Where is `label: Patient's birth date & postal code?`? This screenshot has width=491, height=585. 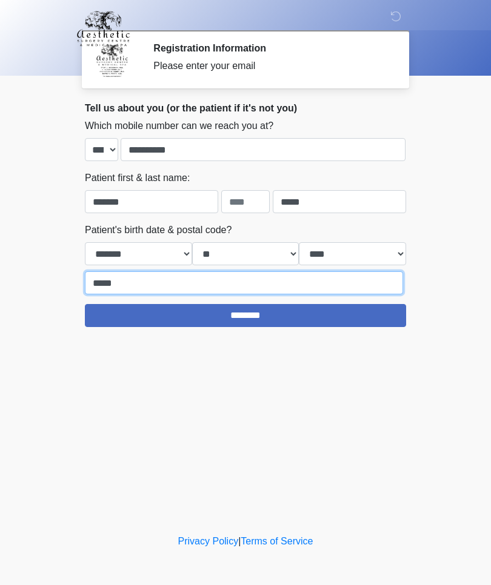 label: Patient's birth date & postal code? is located at coordinates (158, 230).